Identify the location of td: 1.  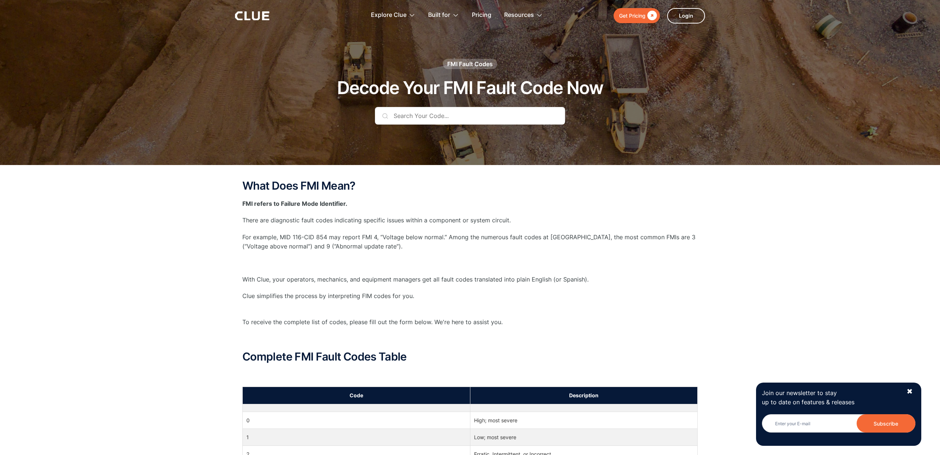
(357, 437).